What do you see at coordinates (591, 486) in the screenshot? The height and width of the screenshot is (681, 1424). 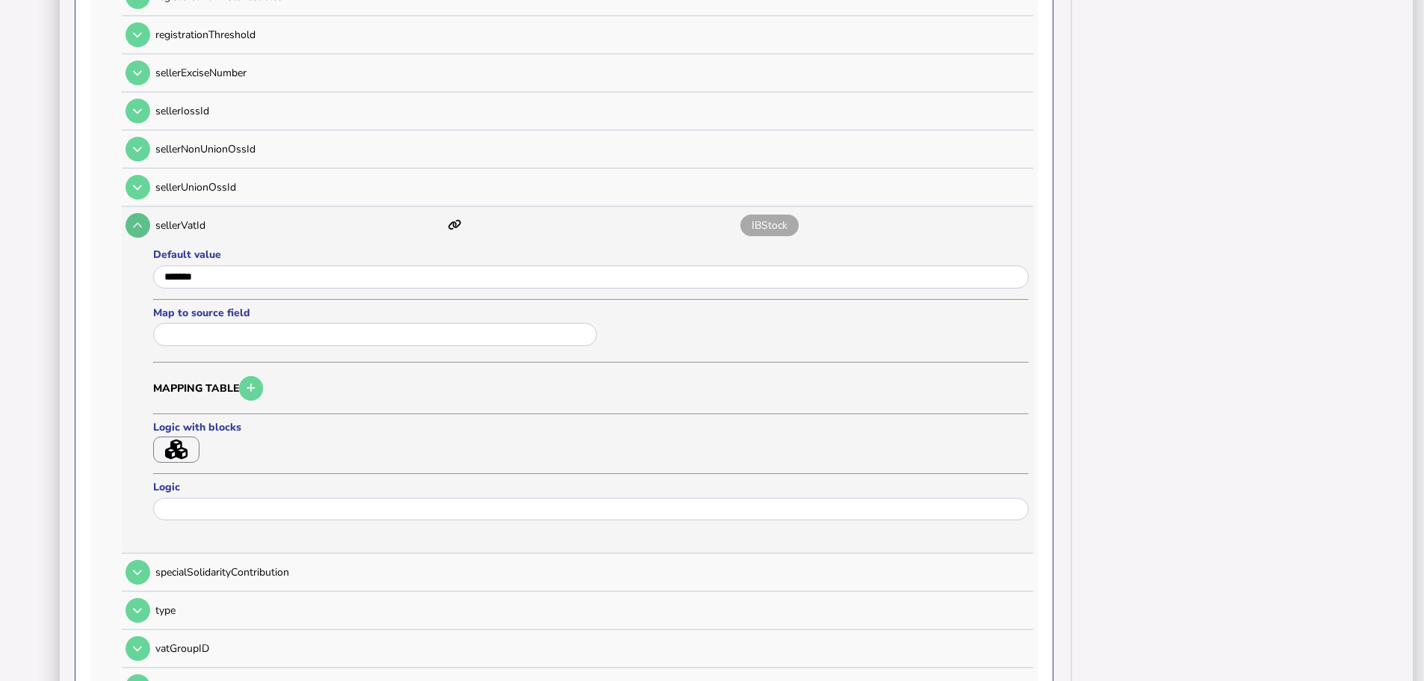 I see `label: Logic` at bounding box center [591, 486].